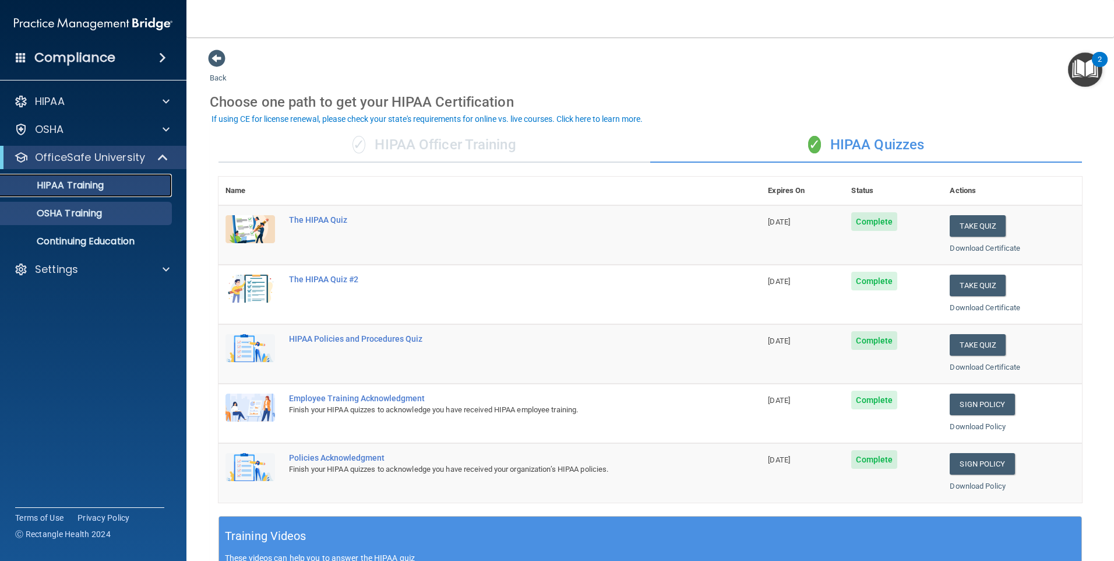  I want to click on div: The HIPAA Quiz #2, so click(496, 279).